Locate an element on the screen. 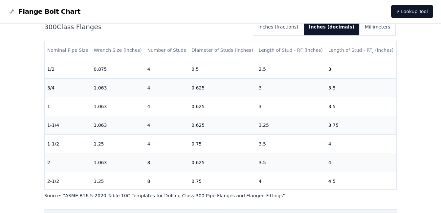 The image size is (441, 213). a: Flange Bolt Chart LogoFlange Bolt Chart is located at coordinates (44, 11).